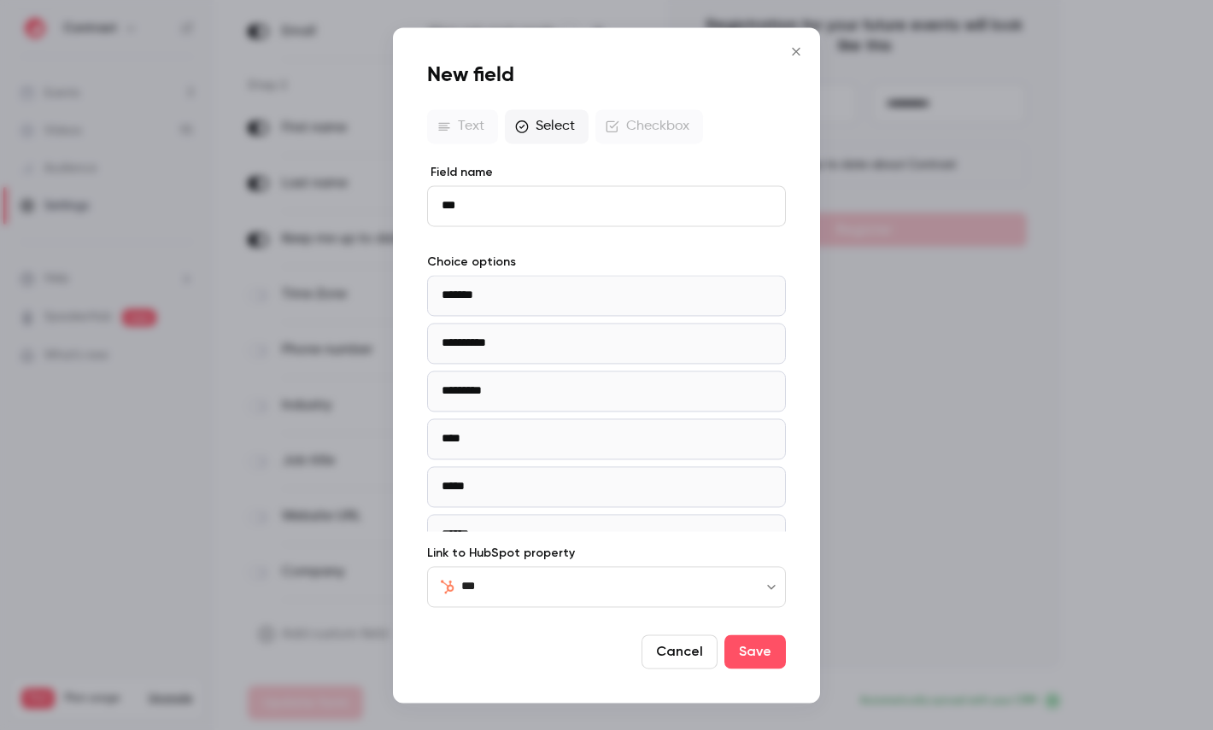 The height and width of the screenshot is (730, 1213). What do you see at coordinates (606, 553) in the screenshot?
I see `label: Link to HubSpot property` at bounding box center [606, 553].